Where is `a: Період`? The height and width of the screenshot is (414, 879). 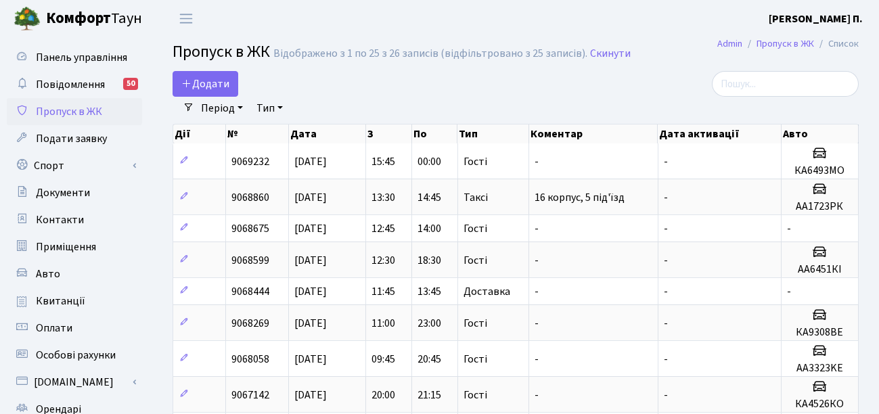 a: Період is located at coordinates (222, 108).